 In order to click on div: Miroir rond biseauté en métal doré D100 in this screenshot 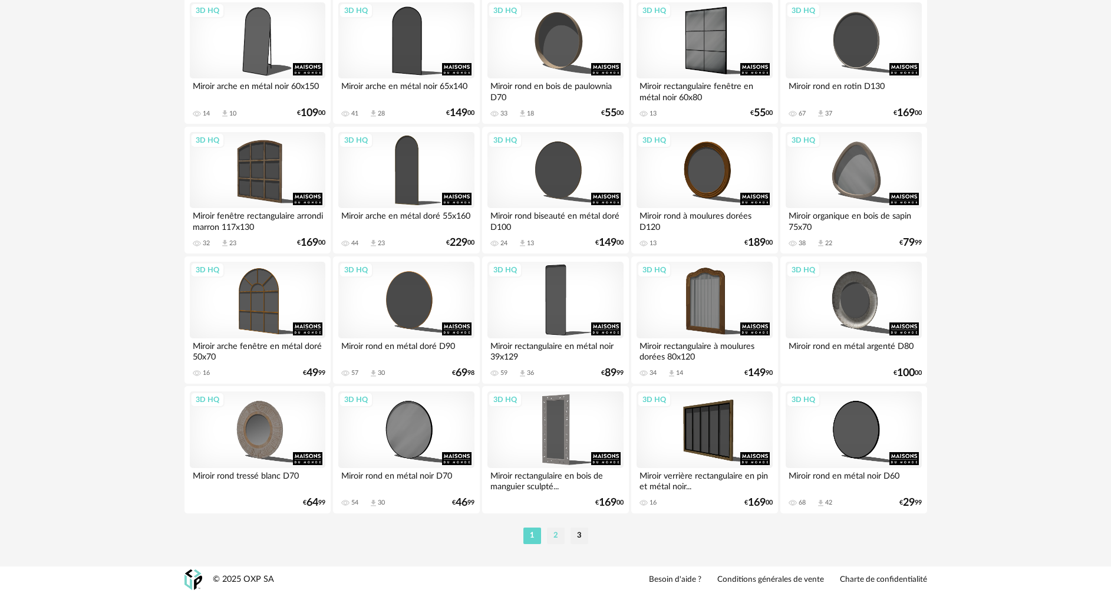, I will do `click(555, 220)`.